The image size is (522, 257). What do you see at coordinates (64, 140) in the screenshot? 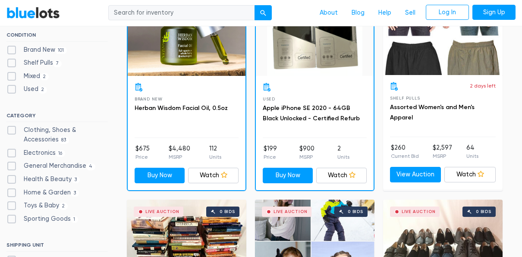
I see `span: 83` at bounding box center [64, 140].